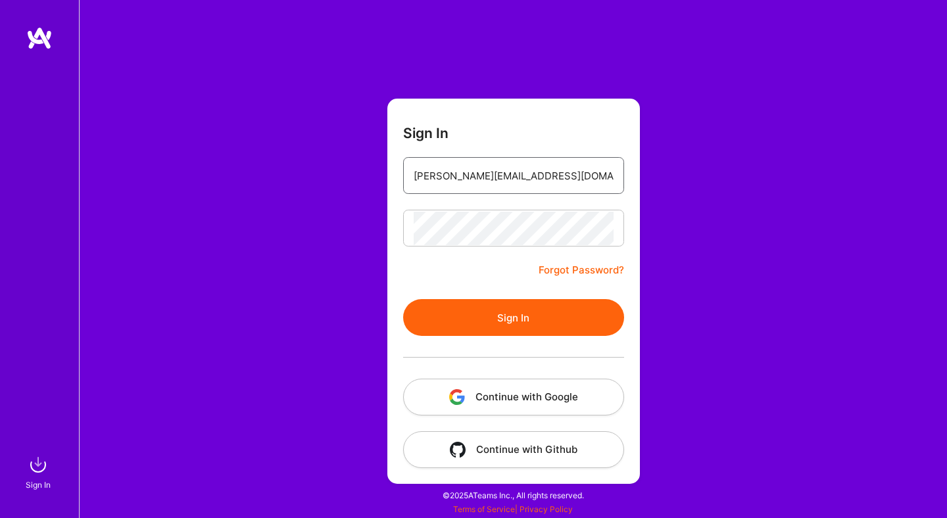  I want to click on h3: Sign In, so click(425, 133).